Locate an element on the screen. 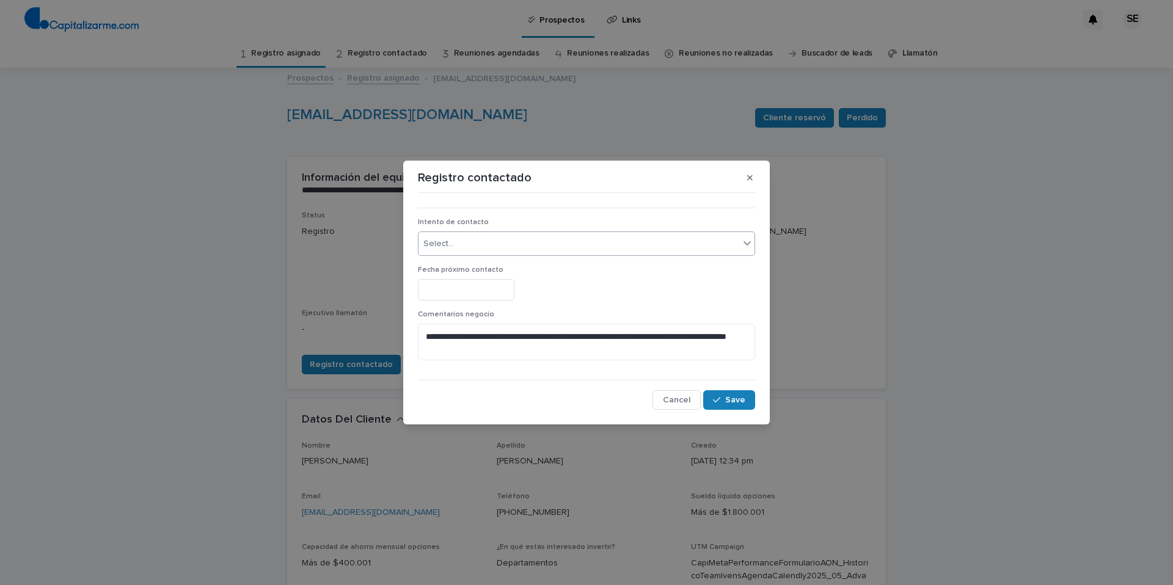 The image size is (1173, 585). span: Save is located at coordinates (735, 400).